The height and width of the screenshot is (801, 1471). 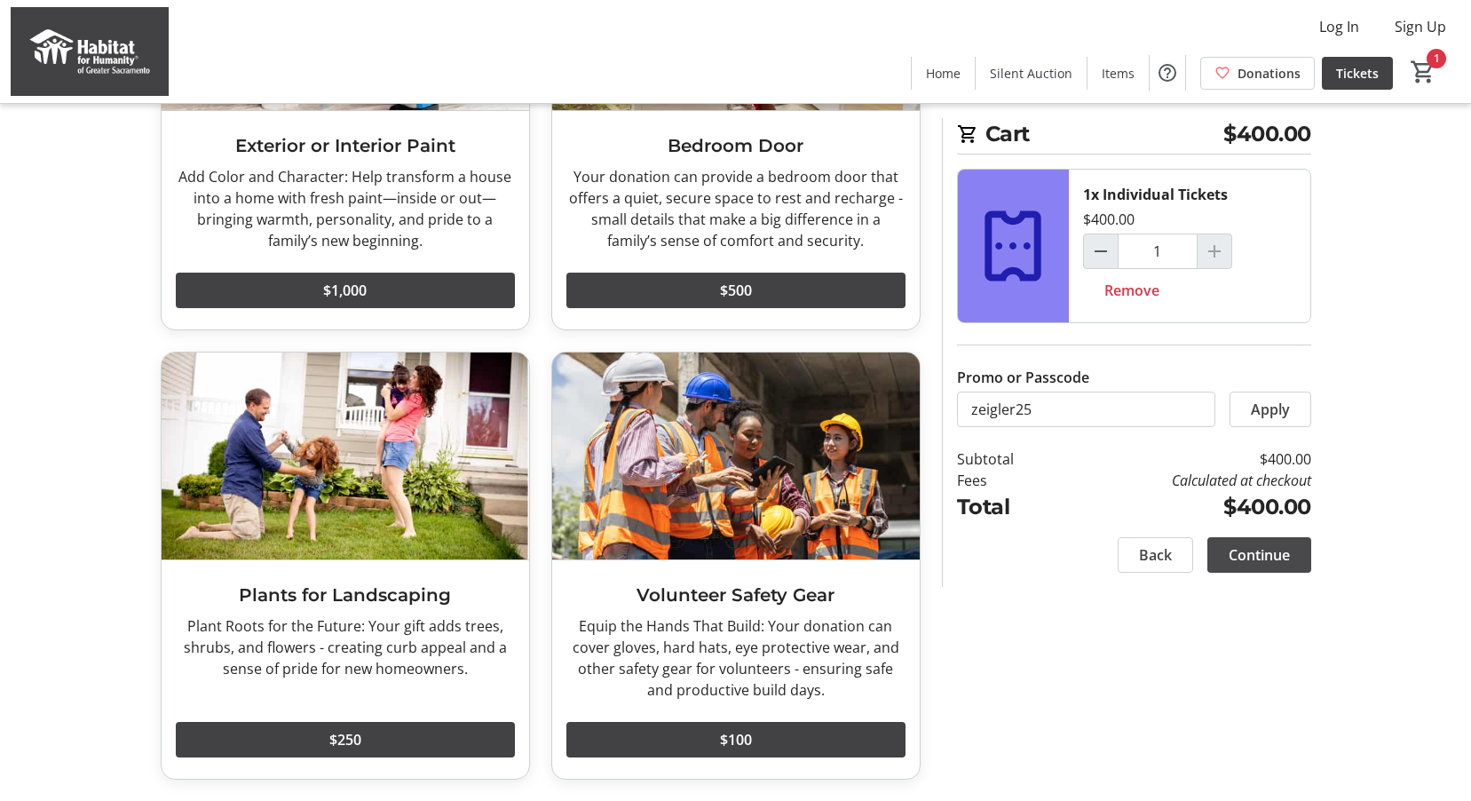 I want to click on img: Plants for Landscaping, so click(x=345, y=456).